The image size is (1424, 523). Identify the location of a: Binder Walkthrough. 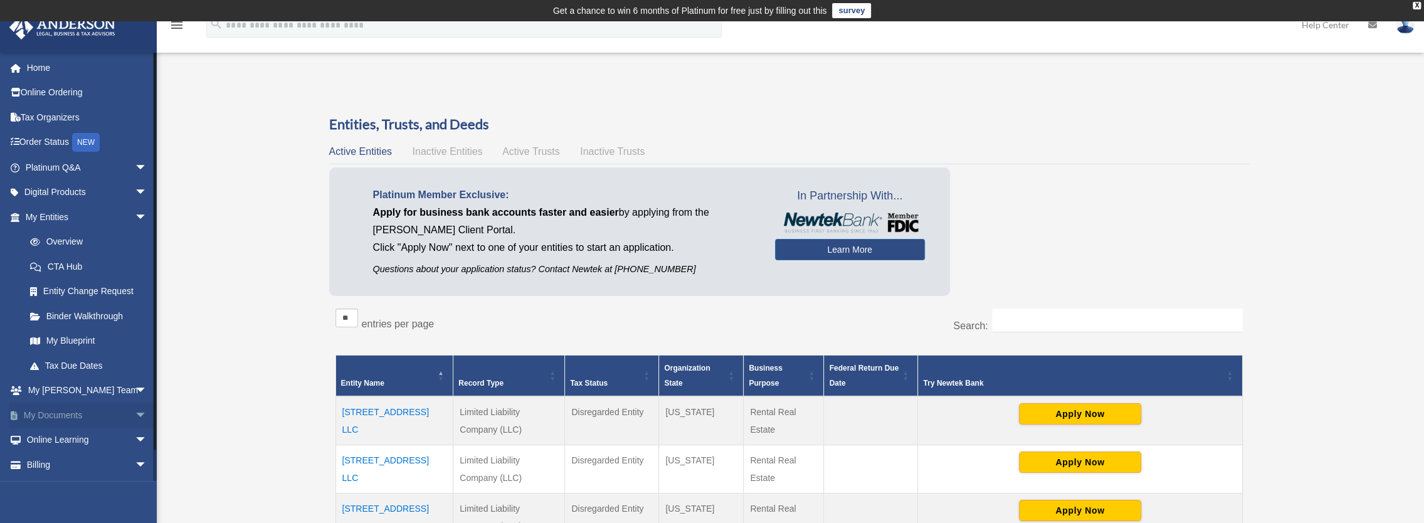
(88, 316).